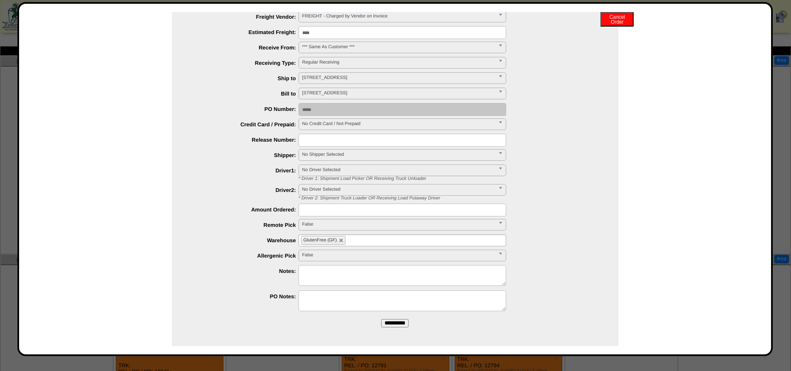  I want to click on div: * Driver 1: Shipment Load Picker OR Receiving Truck Unloader, so click(455, 178).